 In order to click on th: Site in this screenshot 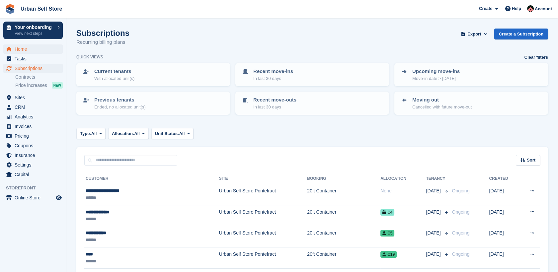, I will do `click(263, 179)`.